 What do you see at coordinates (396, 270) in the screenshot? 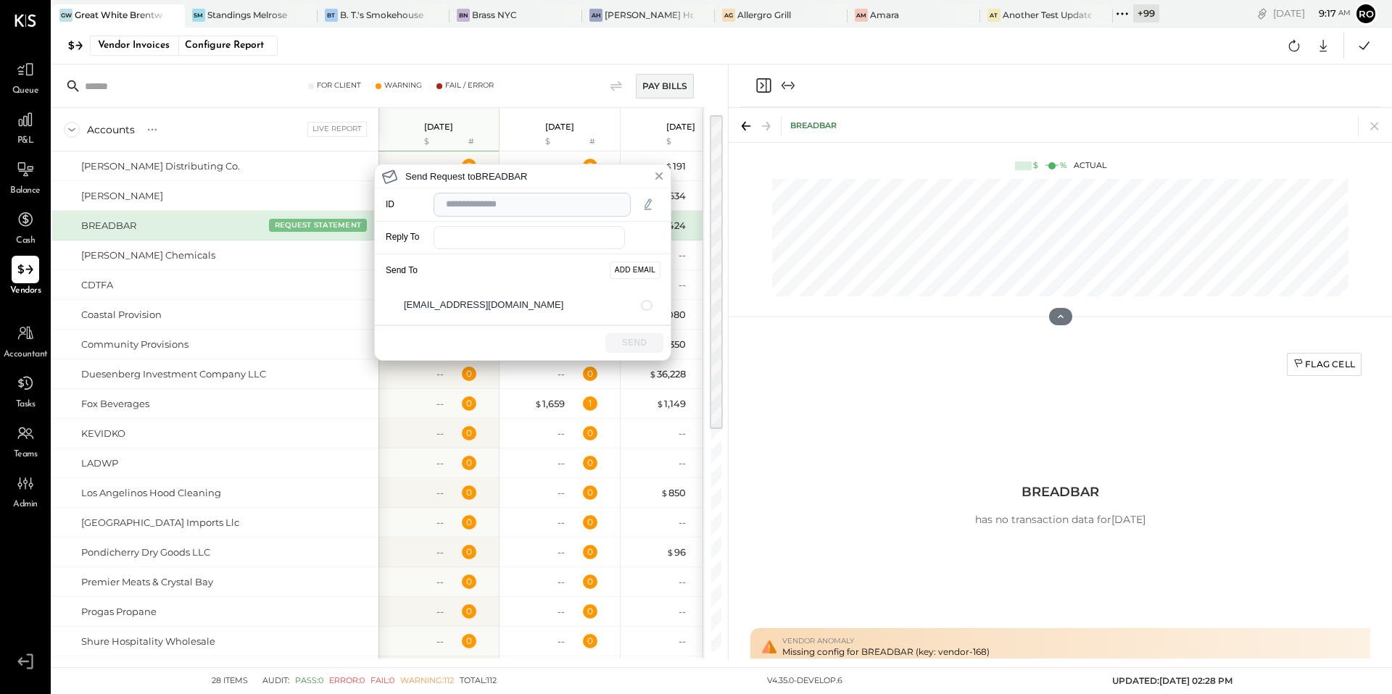
I see `span: Send To` at bounding box center [396, 270].